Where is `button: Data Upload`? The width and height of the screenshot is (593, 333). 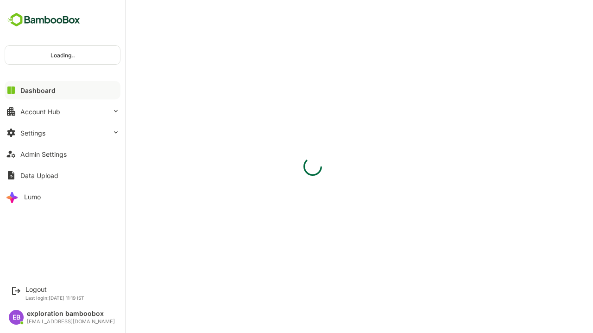
button: Data Upload is located at coordinates (62, 175).